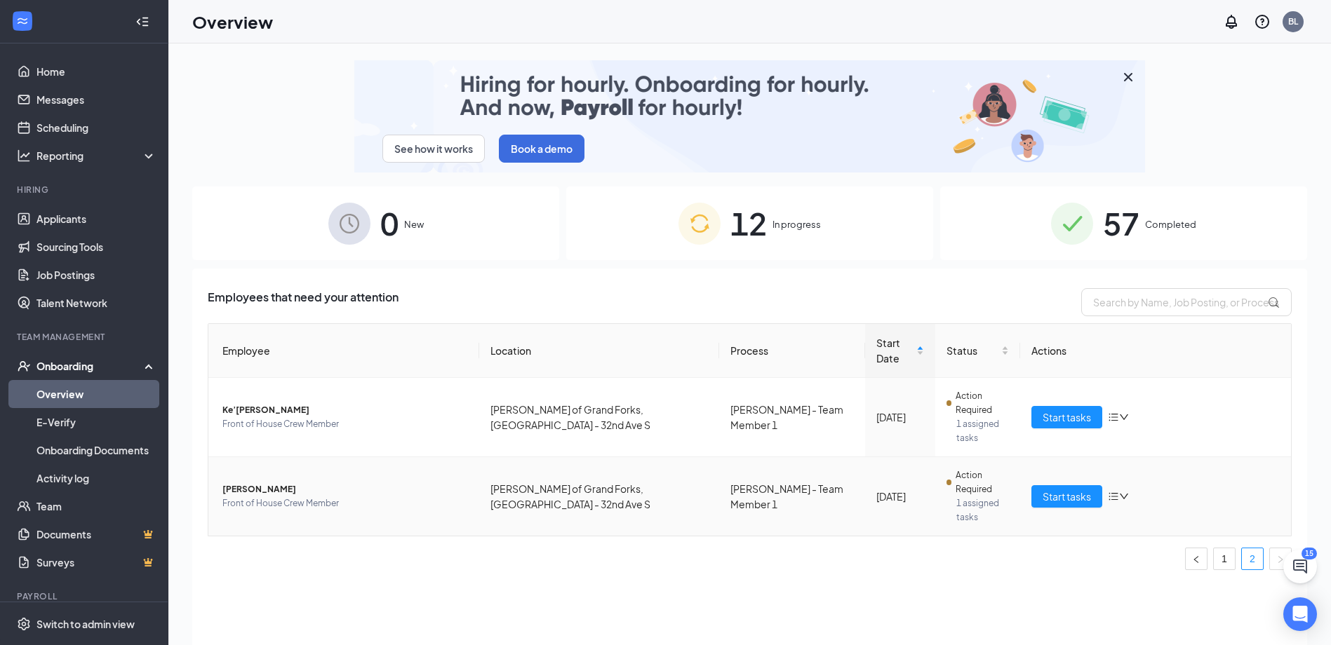 This screenshot has height=645, width=1331. Describe the element at coordinates (434, 149) in the screenshot. I see `button: See how it works` at that location.